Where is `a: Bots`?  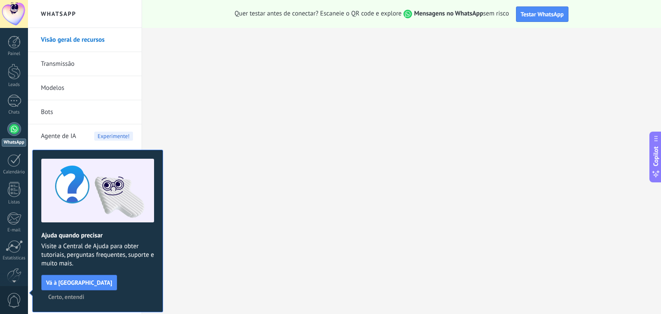 a: Bots is located at coordinates (87, 112).